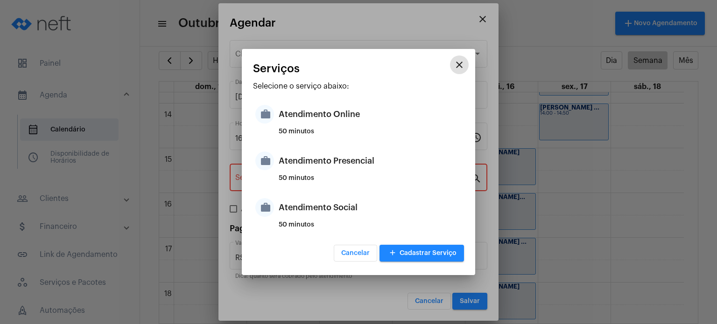 The width and height of the screenshot is (717, 324). Describe the element at coordinates (392, 253) in the screenshot. I see `mat-icon: add` at that location.